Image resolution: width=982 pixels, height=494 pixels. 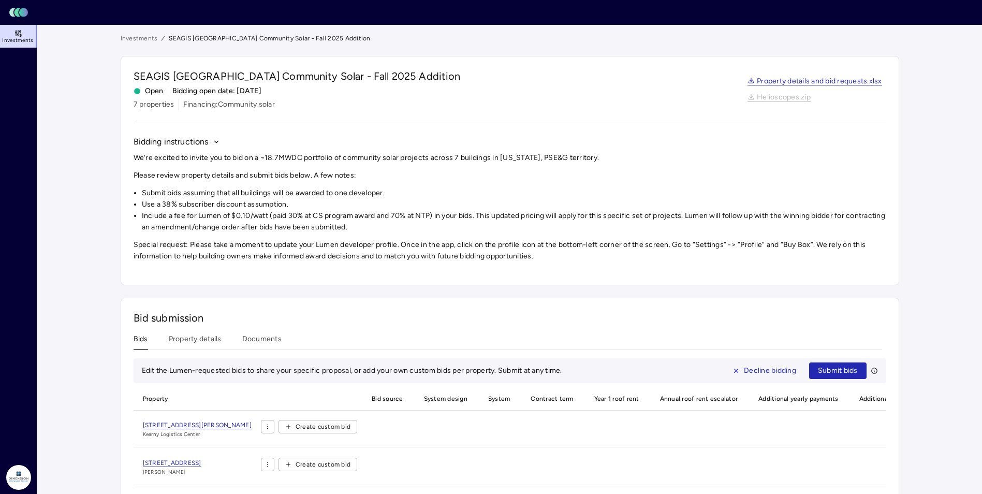 I want to click on span: Additional yearly payments, so click(x=798, y=399).